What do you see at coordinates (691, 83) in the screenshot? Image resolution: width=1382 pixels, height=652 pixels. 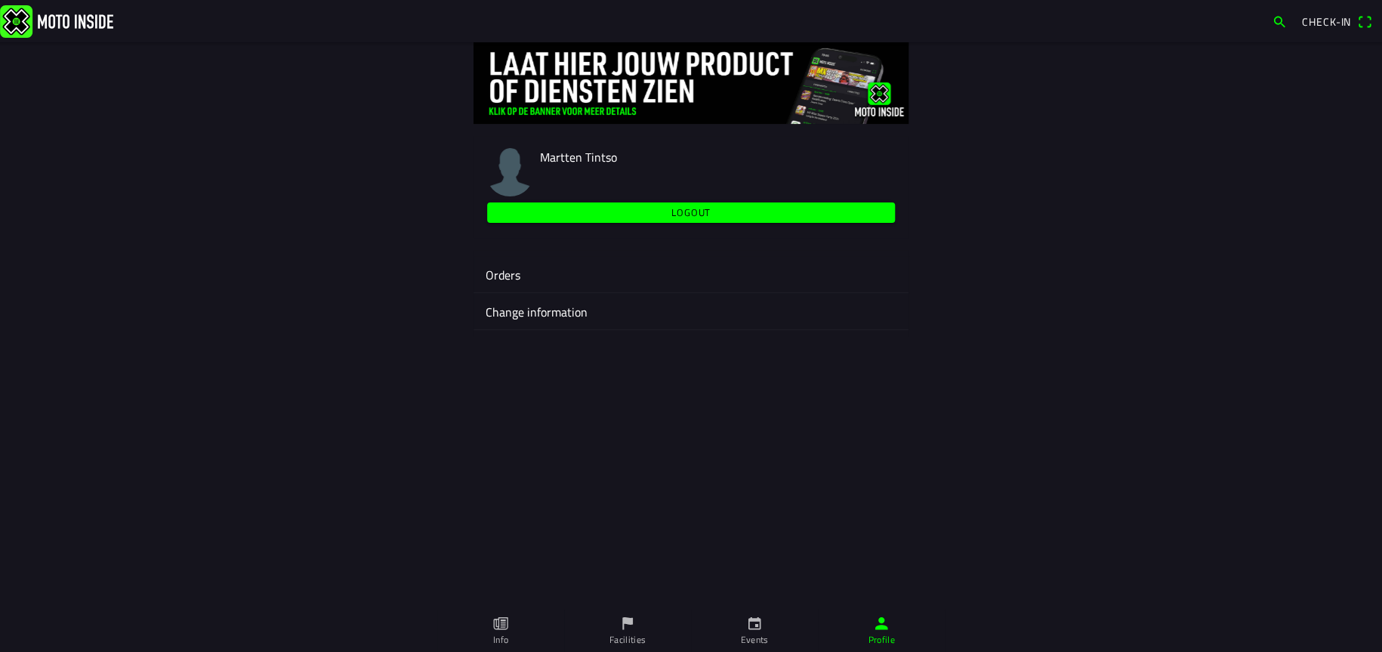 I see `img: 4Lg0uCZZgYSq9MW2zyHRs12dBiEH1AZVHKMOLPl0.jpg` at bounding box center [691, 83].